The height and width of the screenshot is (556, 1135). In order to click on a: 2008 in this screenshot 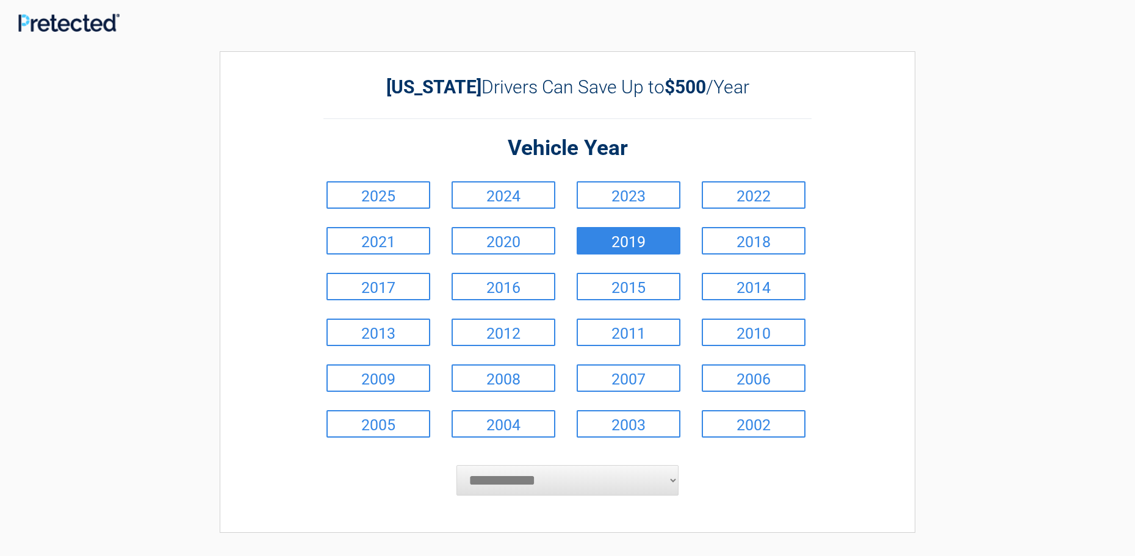, I will do `click(504, 378)`.